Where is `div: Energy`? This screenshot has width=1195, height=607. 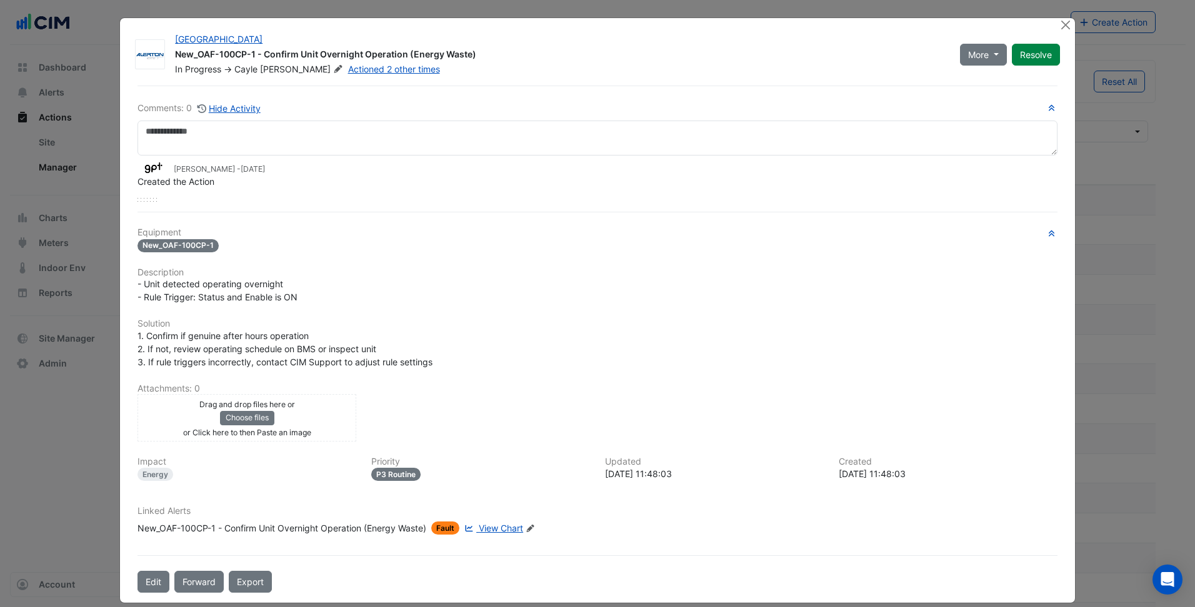
div: Energy is located at coordinates (155, 474).